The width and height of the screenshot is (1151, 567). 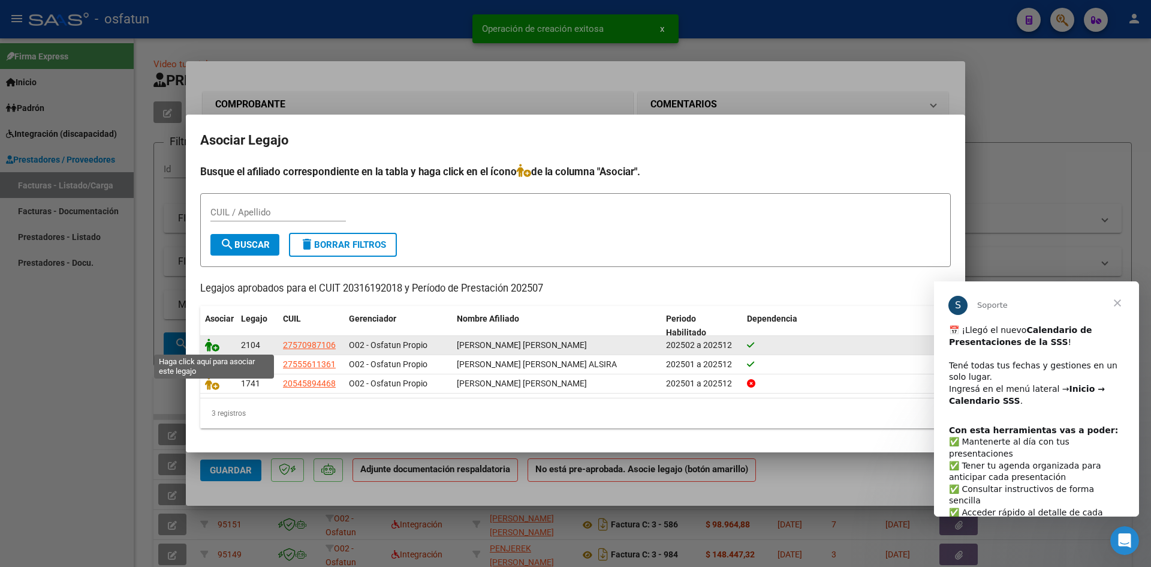 I want to click on div: Profile image for Soporte, so click(x=24, y=24).